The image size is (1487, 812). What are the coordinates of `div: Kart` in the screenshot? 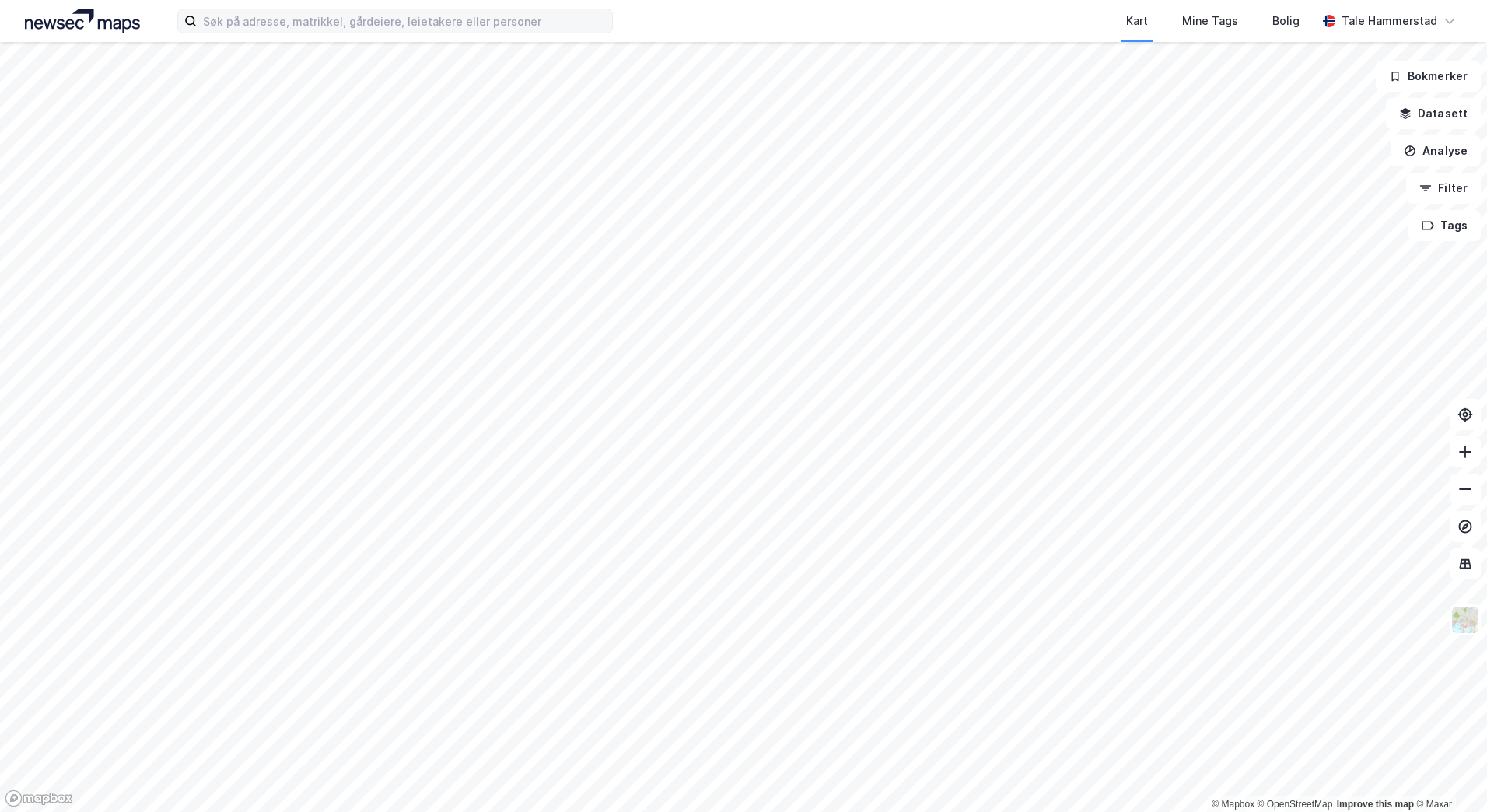 It's located at (1137, 21).